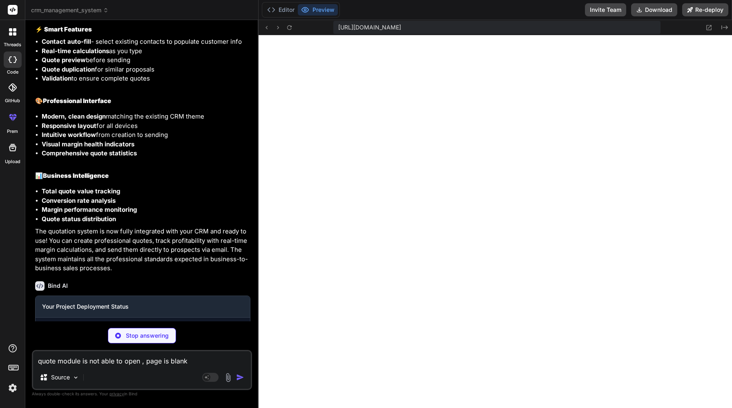 Image resolution: width=732 pixels, height=408 pixels. Describe the element at coordinates (70, 10) in the screenshot. I see `span: crm_management_system` at that location.